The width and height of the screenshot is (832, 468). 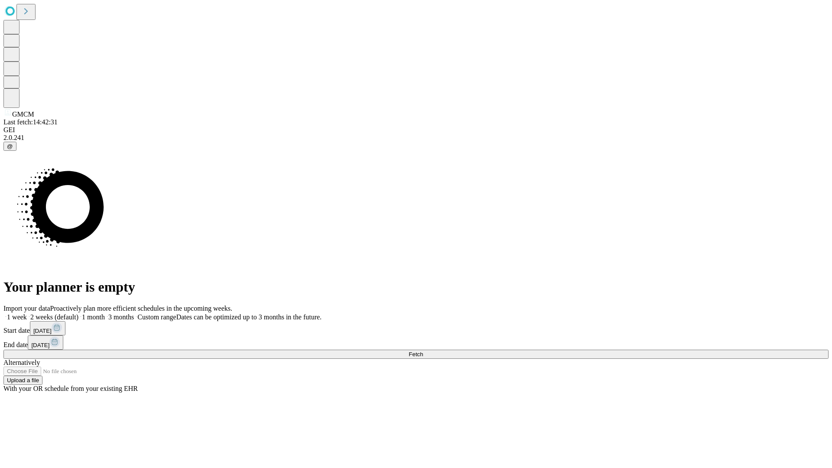 What do you see at coordinates (416, 138) in the screenshot?
I see `div: 2.0.241` at bounding box center [416, 138].